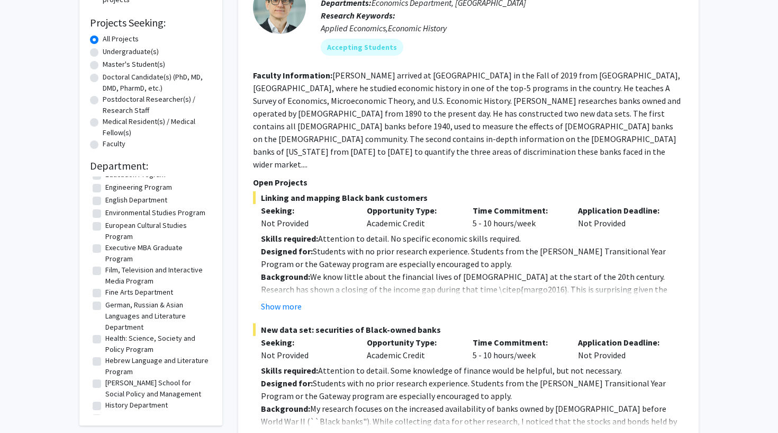 The width and height of the screenshot is (778, 433). What do you see at coordinates (157, 127) in the screenshot?
I see `label: Medical Resident(s) / Medical Fellow(s)` at bounding box center [157, 127].